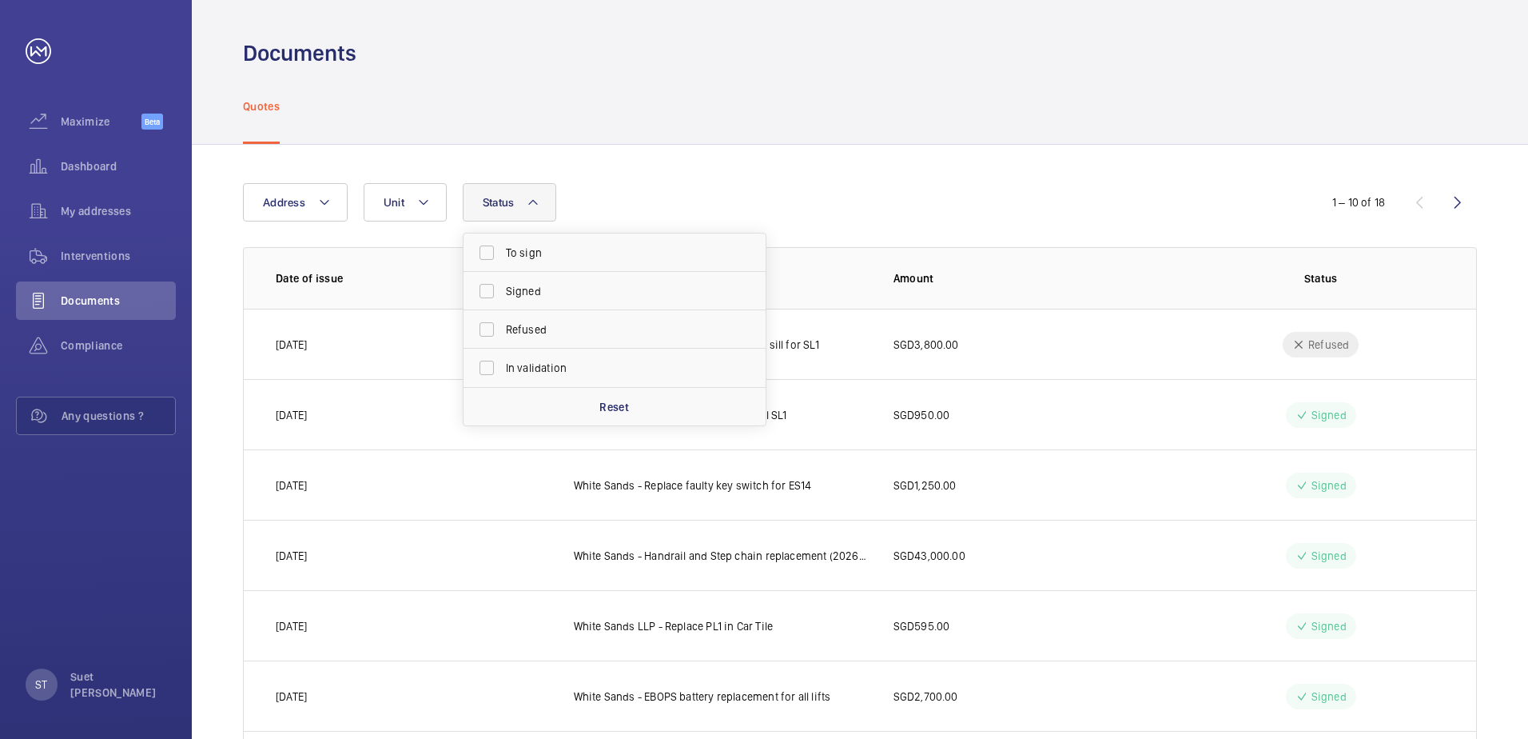 The width and height of the screenshot is (1528, 739). I want to click on span: Address, so click(284, 202).